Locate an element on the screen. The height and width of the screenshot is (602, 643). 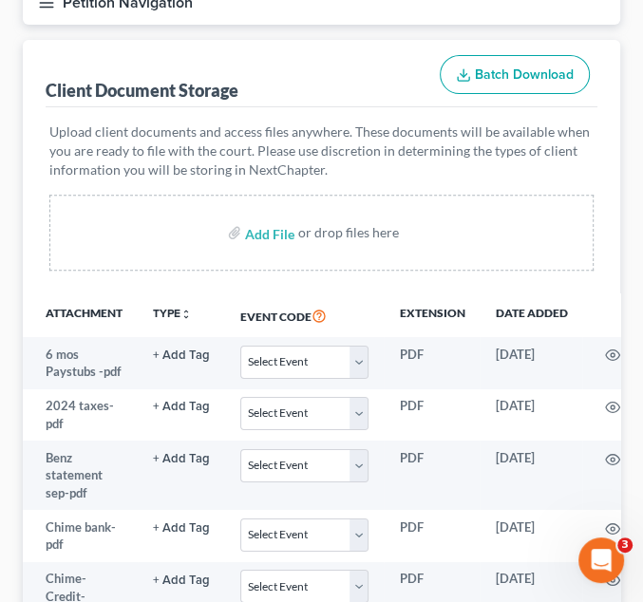
p: Upload client documents and access files anywhere. These documents will be available when you are... is located at coordinates (321, 151).